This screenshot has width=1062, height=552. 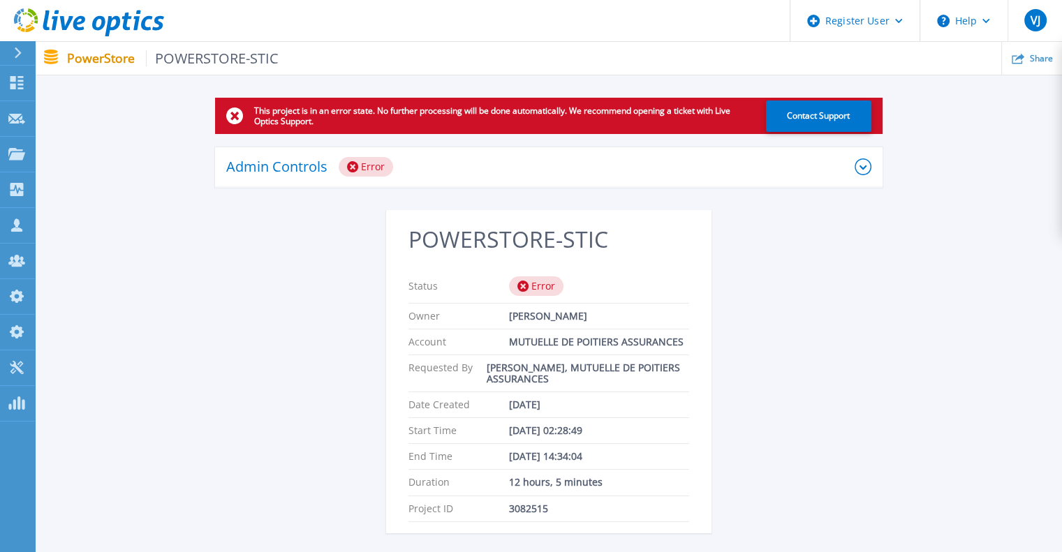 What do you see at coordinates (212, 58) in the screenshot?
I see `span: POWERSTORE-STIC` at bounding box center [212, 58].